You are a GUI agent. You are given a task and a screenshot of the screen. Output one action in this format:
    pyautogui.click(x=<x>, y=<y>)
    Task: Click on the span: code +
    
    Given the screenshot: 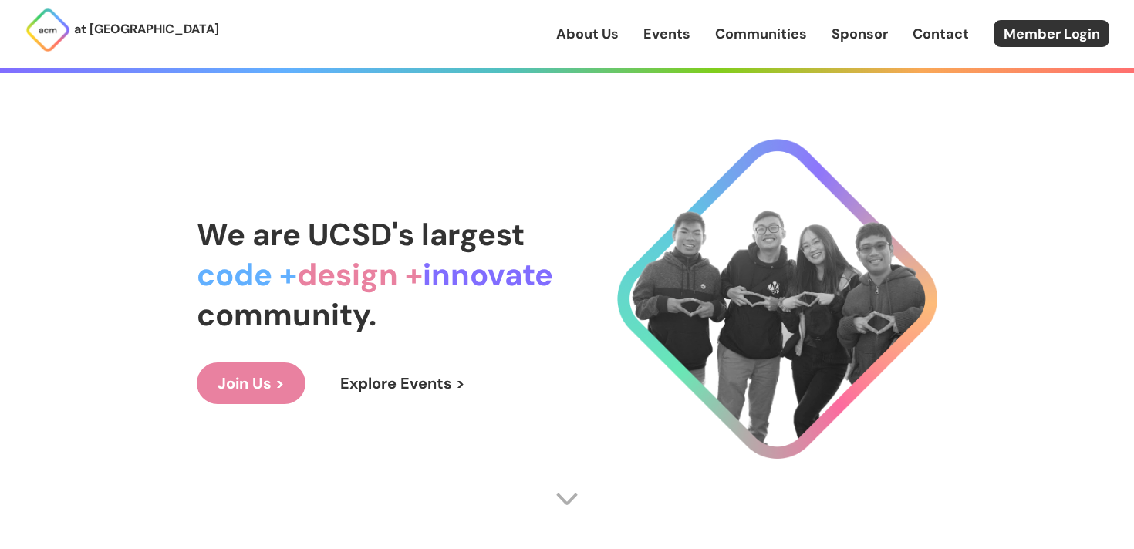 What is the action you would take?
    pyautogui.click(x=247, y=275)
    